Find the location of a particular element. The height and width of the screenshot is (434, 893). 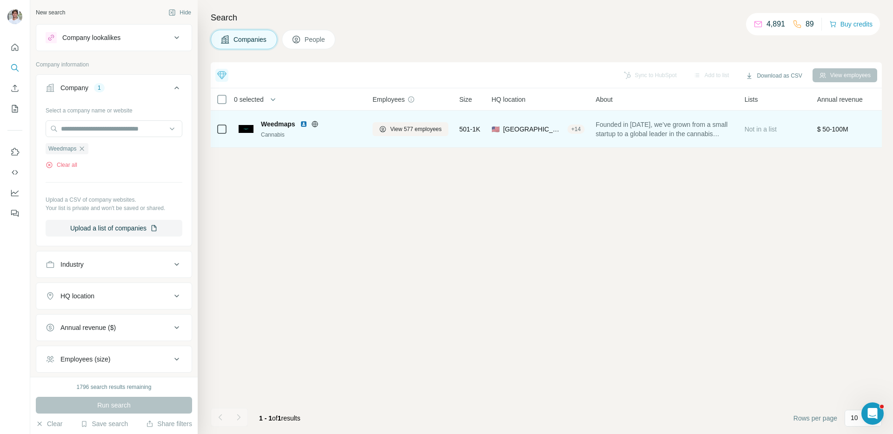

span: People is located at coordinates (315, 40).